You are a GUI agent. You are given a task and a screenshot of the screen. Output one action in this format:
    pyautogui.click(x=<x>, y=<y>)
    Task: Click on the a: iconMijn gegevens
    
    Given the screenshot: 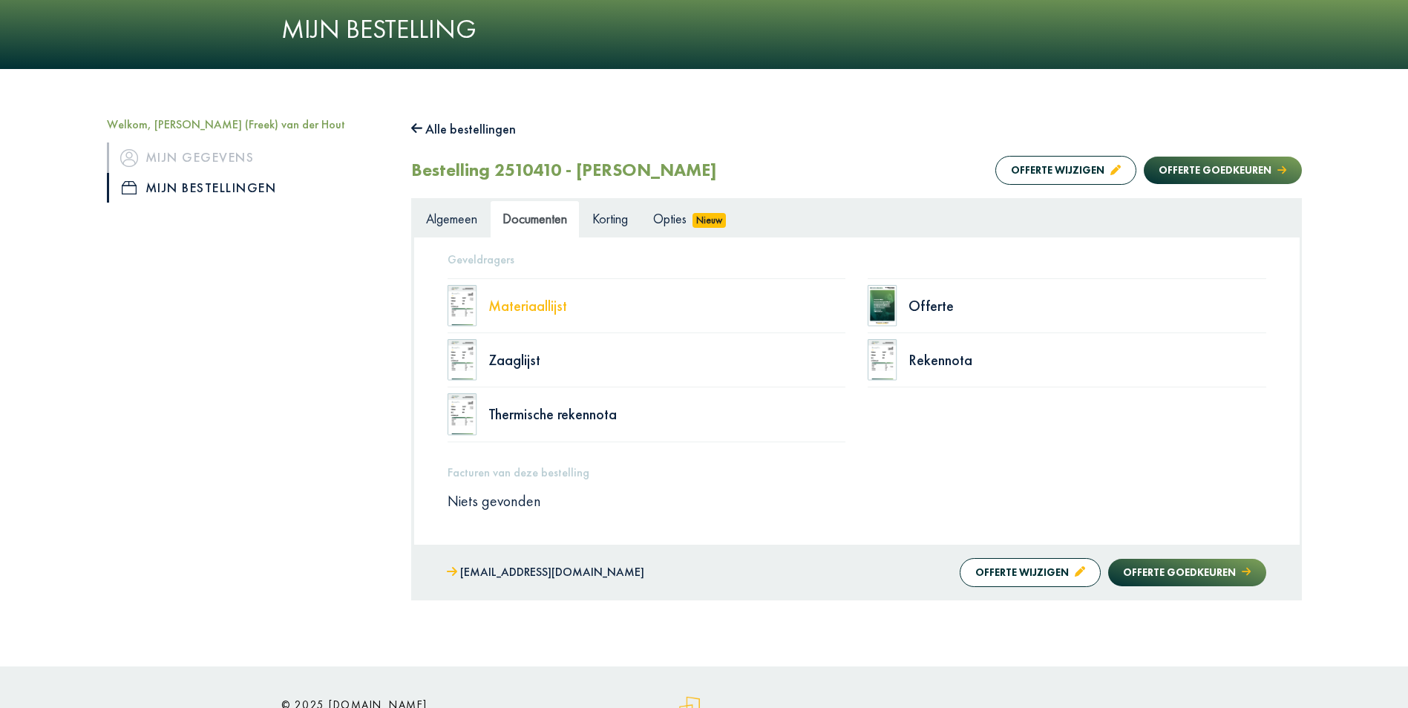 What is the action you would take?
    pyautogui.click(x=248, y=157)
    